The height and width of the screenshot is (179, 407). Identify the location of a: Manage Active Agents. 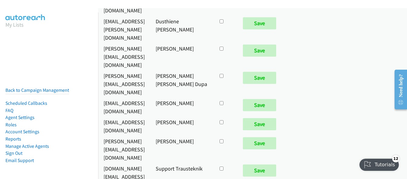
(27, 146).